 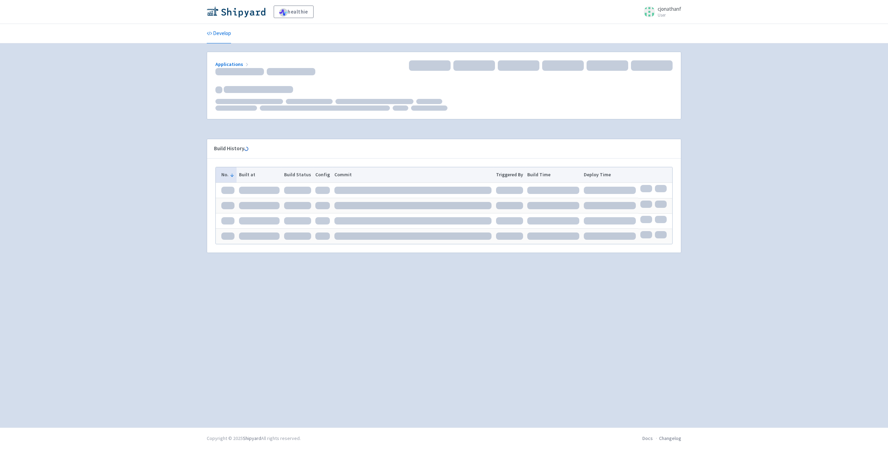 I want to click on th: Built at, so click(x=259, y=175).